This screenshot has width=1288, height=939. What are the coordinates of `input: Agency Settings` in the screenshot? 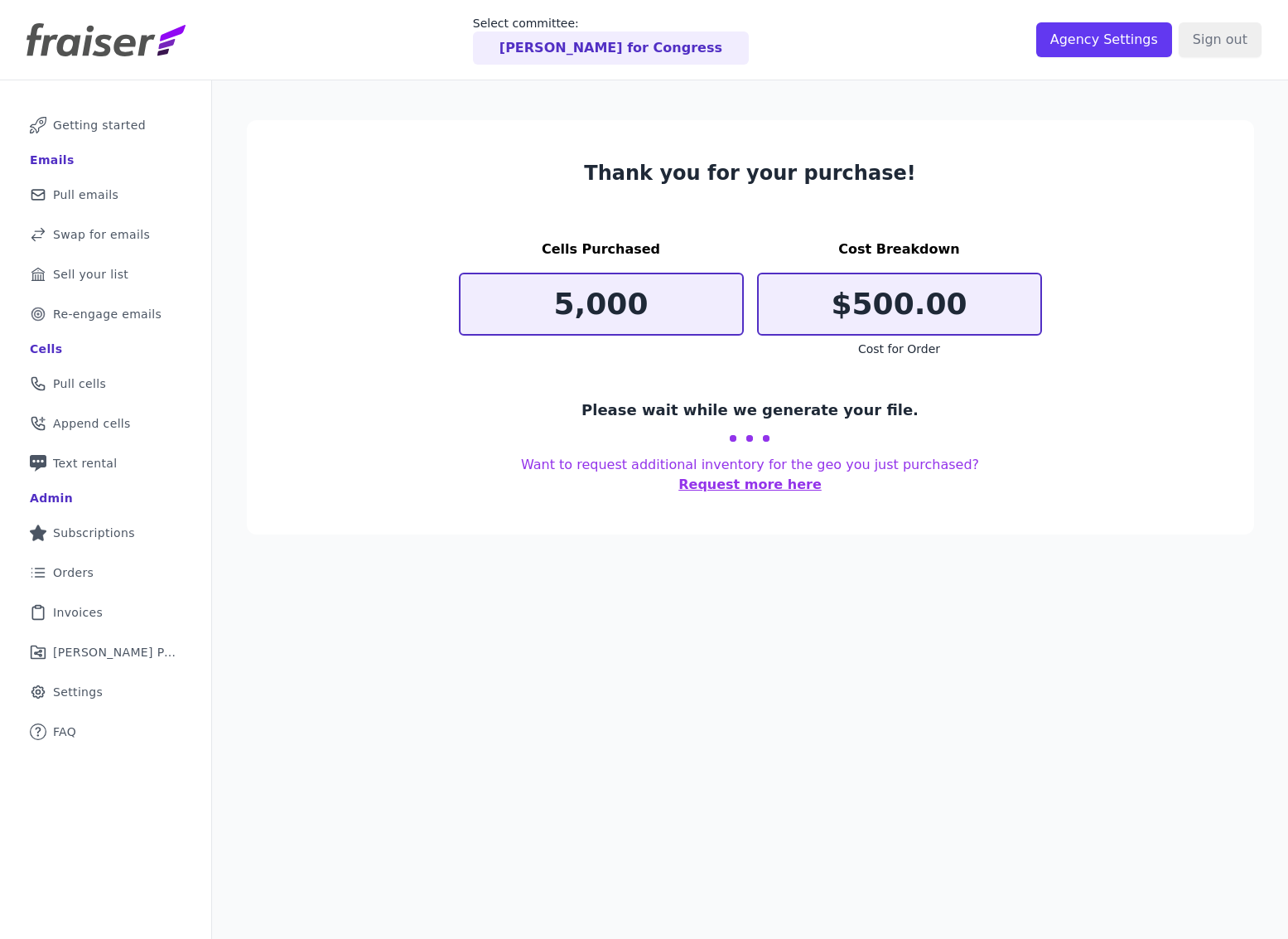 It's located at (1104, 39).